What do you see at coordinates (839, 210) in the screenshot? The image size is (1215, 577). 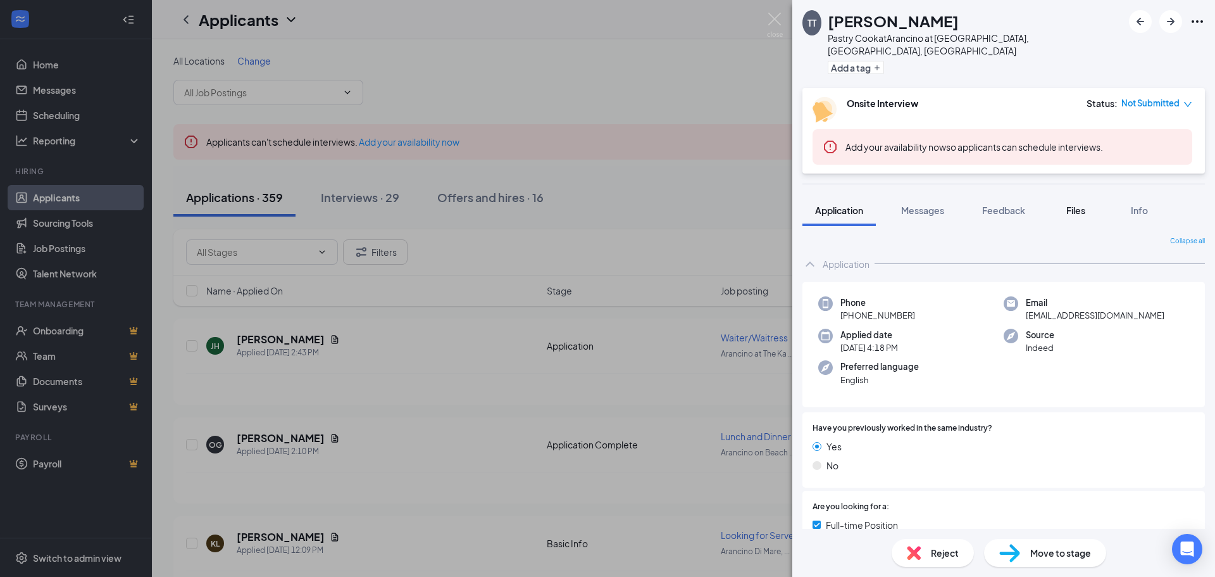 I see `span: Application` at bounding box center [839, 210].